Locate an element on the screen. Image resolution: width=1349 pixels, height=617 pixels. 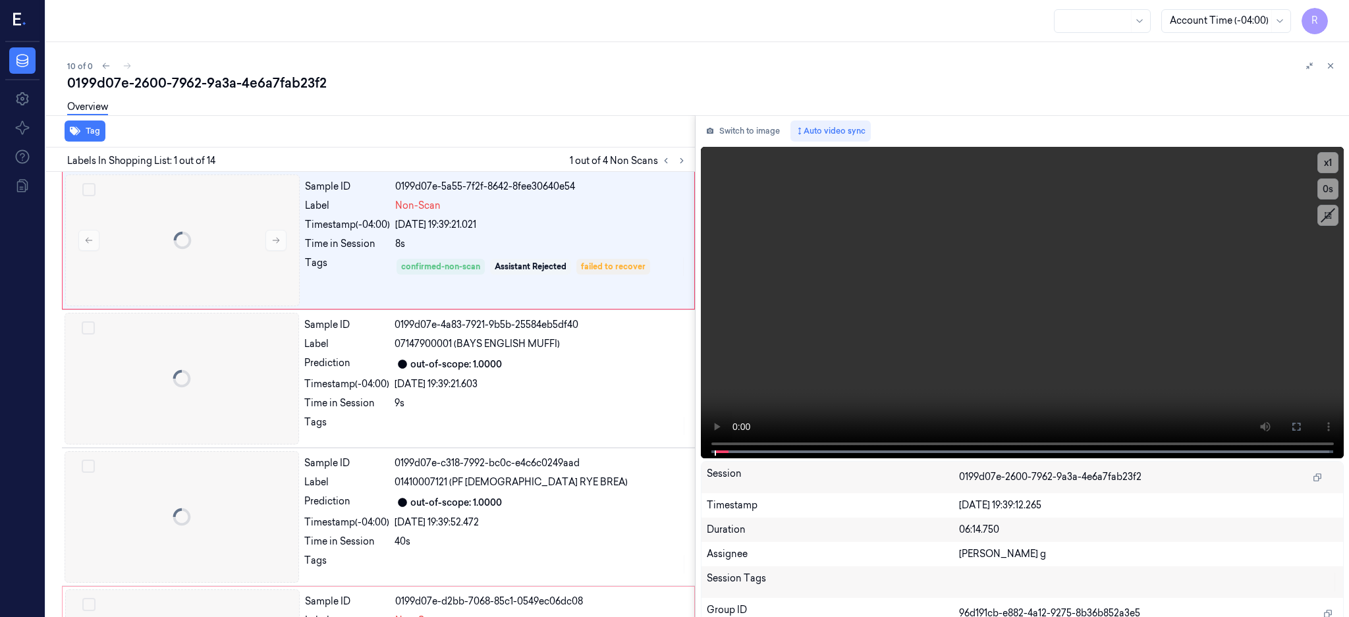
div: 0199d07e-5a55-7f2f-8642-8fee30640e54 is located at coordinates (541, 186).